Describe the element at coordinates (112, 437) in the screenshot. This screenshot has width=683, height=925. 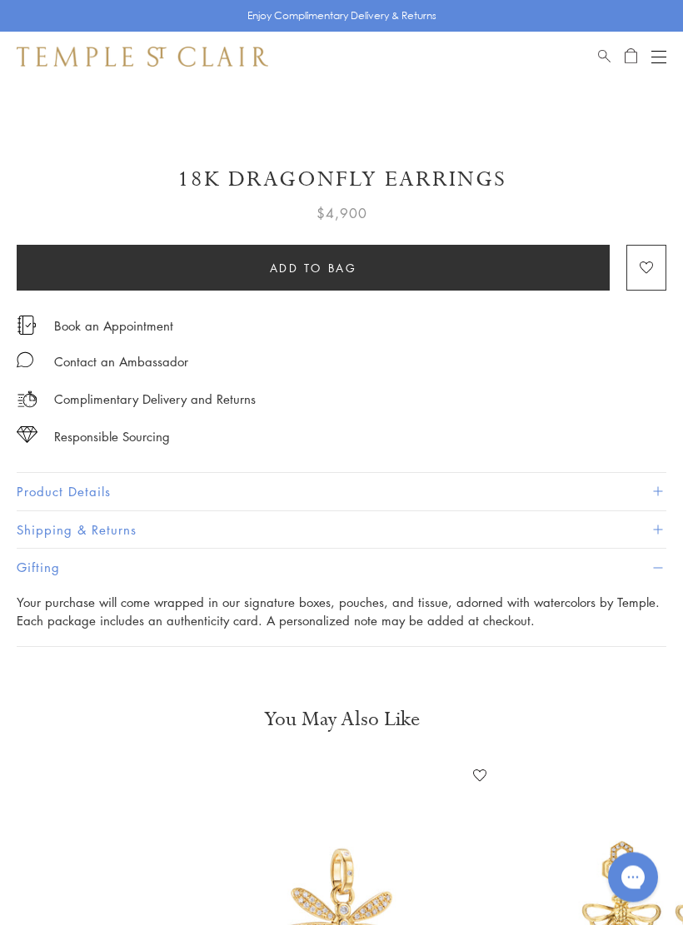
I see `div: Responsible Sourcing` at that location.